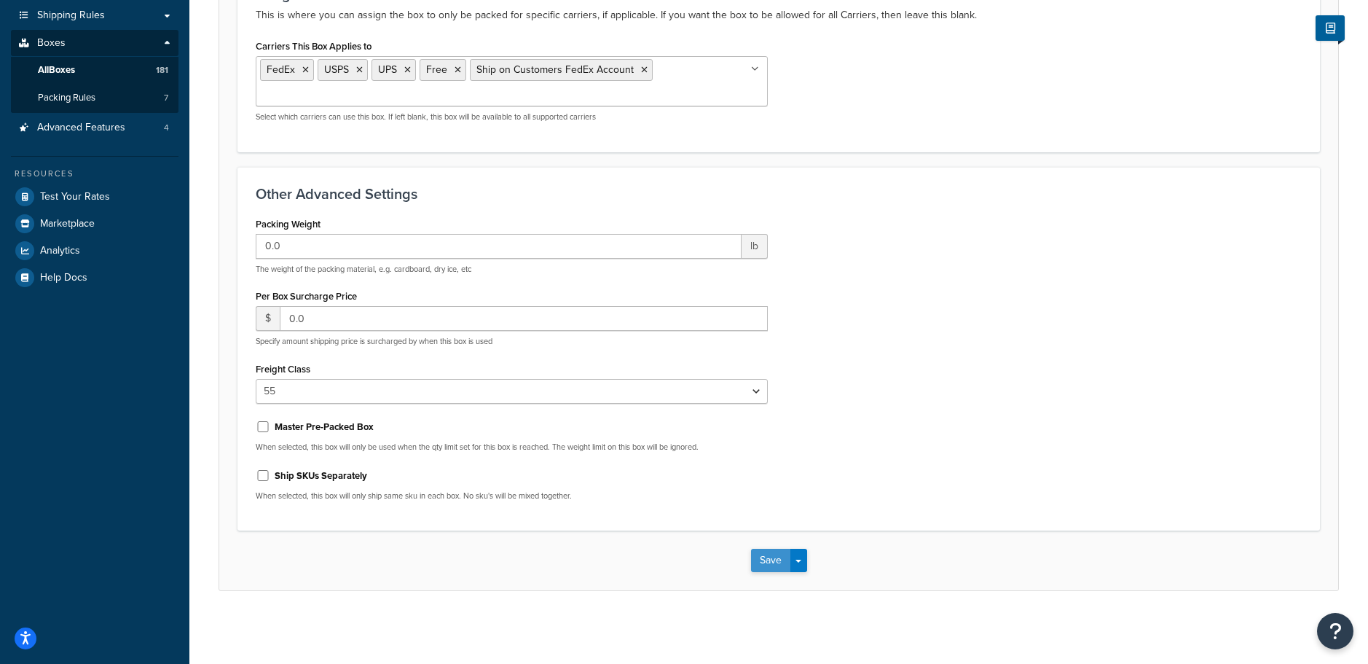  Describe the element at coordinates (95, 224) in the screenshot. I see `a: Marketplace` at that location.